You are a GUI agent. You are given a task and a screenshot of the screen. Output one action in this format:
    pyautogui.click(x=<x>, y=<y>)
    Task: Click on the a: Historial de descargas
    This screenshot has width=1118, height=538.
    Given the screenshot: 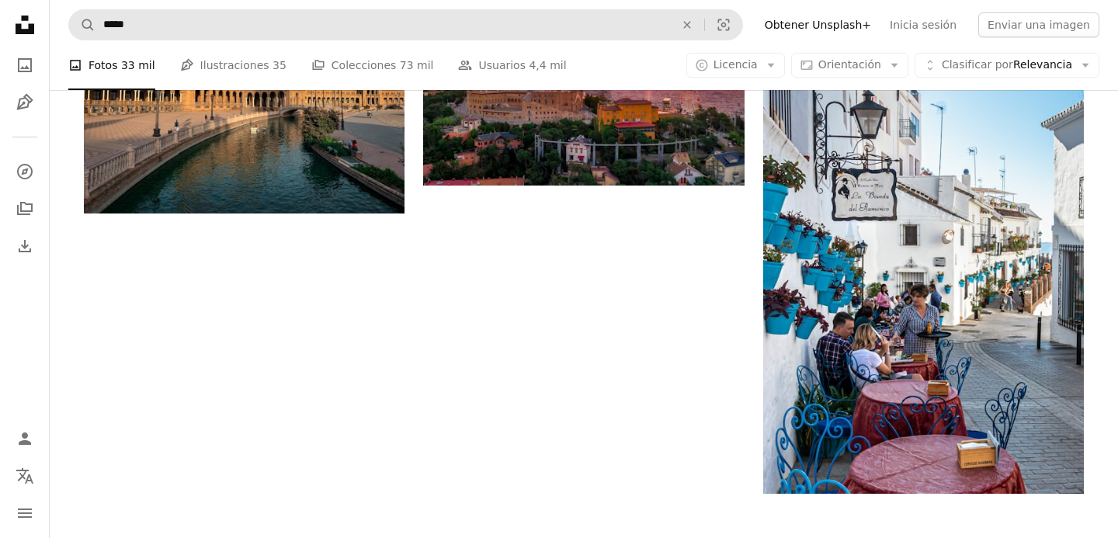 What is the action you would take?
    pyautogui.click(x=25, y=246)
    